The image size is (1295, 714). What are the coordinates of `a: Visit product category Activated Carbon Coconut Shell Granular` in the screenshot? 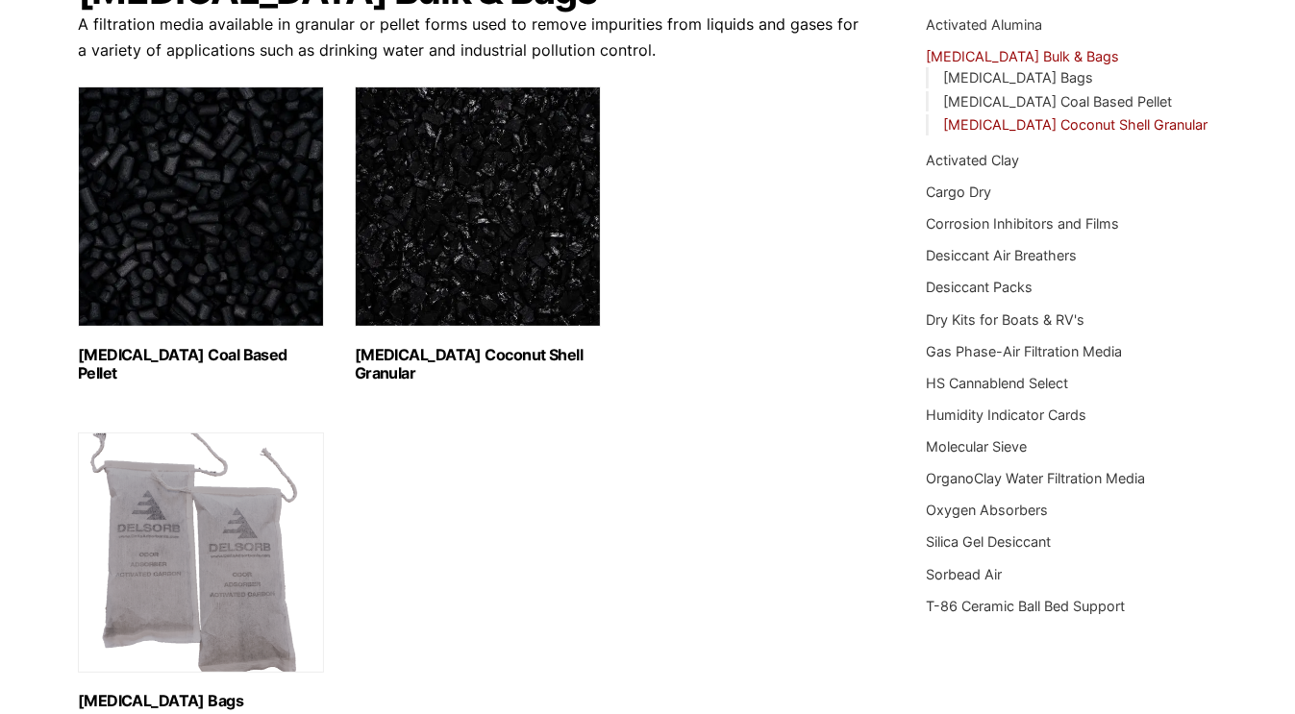 It's located at (478, 235).